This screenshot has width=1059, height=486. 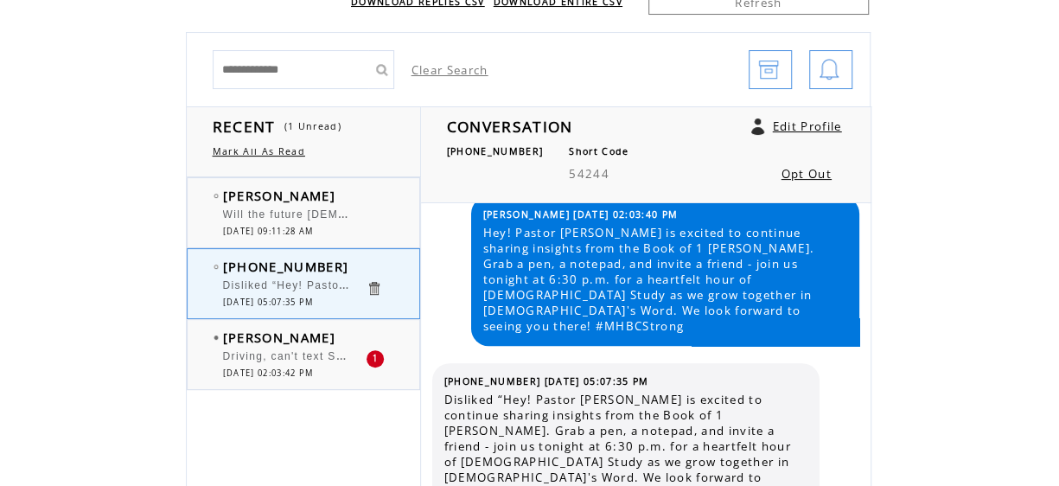 I want to click on a: Edit Profile, so click(x=808, y=126).